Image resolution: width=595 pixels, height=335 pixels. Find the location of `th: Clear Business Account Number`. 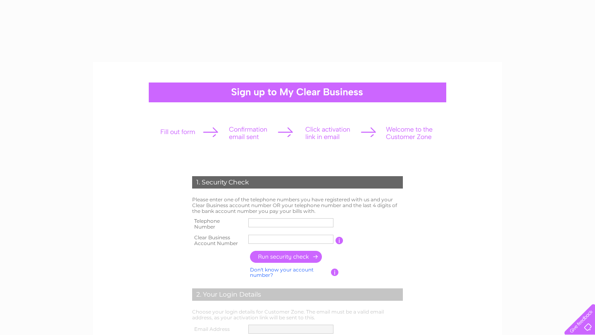

th: Clear Business Account Number is located at coordinates (218, 241).